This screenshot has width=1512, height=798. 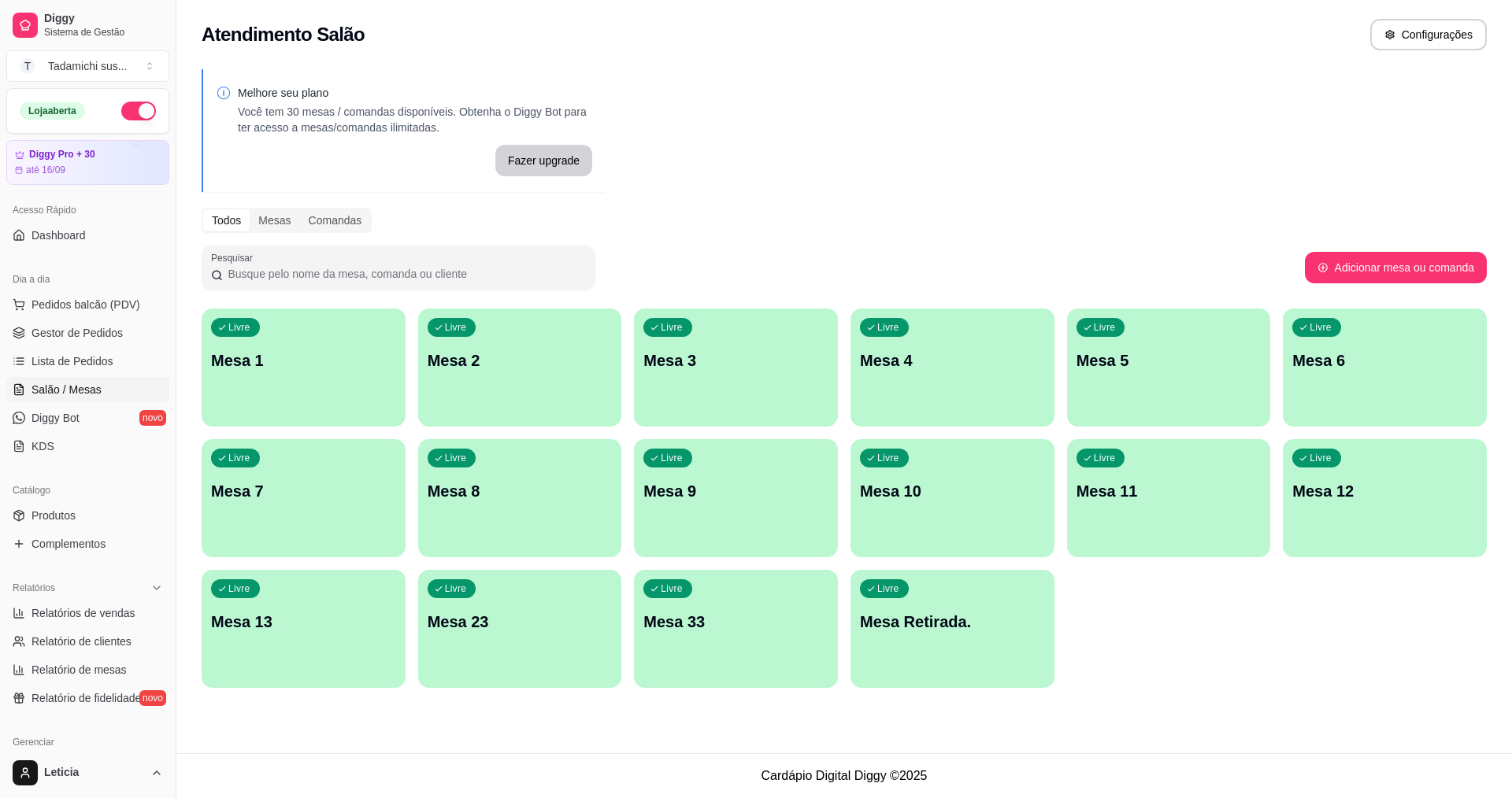 What do you see at coordinates (88, 390) in the screenshot?
I see `a: Salão / Mesas` at bounding box center [88, 390].